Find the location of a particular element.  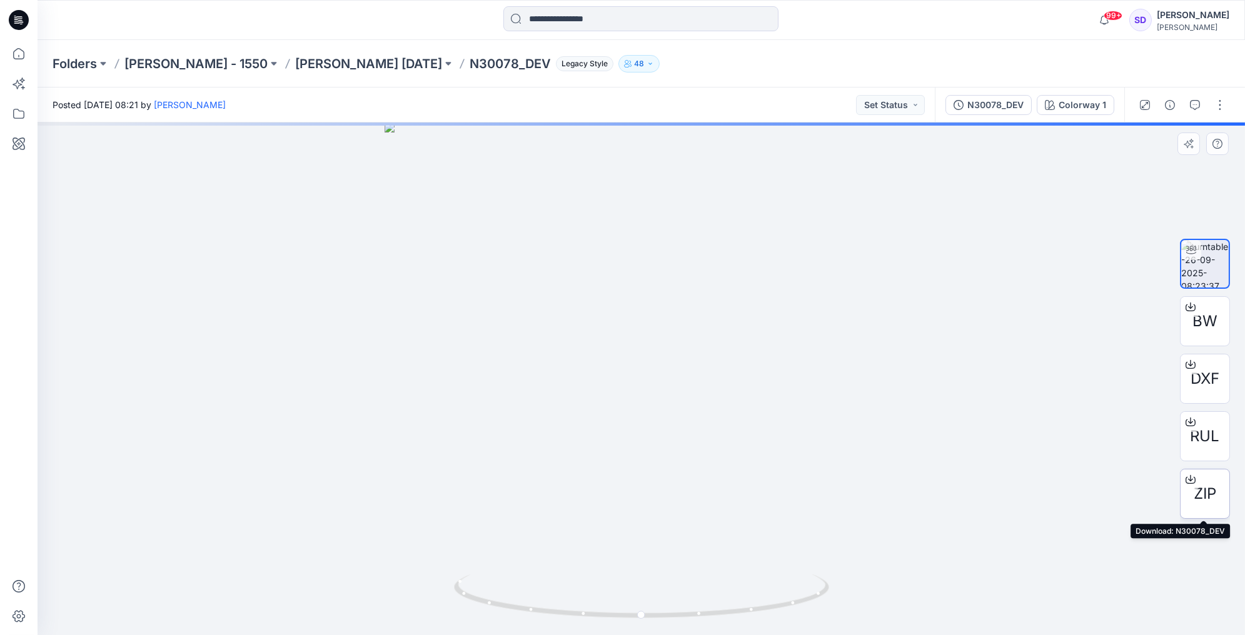

span: Legacy Style is located at coordinates (585, 64).